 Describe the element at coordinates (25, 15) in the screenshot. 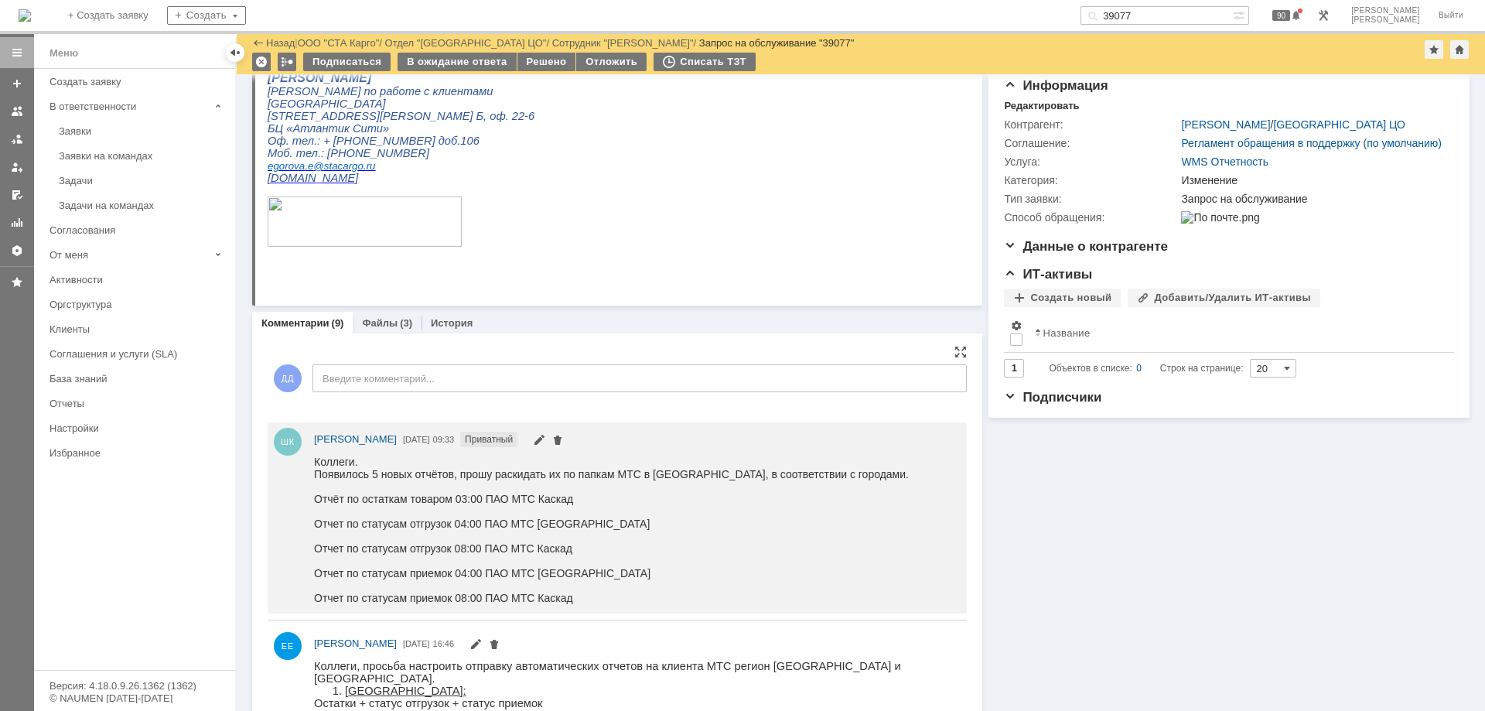

I see `a: Перейти на домашнюю страницу` at that location.